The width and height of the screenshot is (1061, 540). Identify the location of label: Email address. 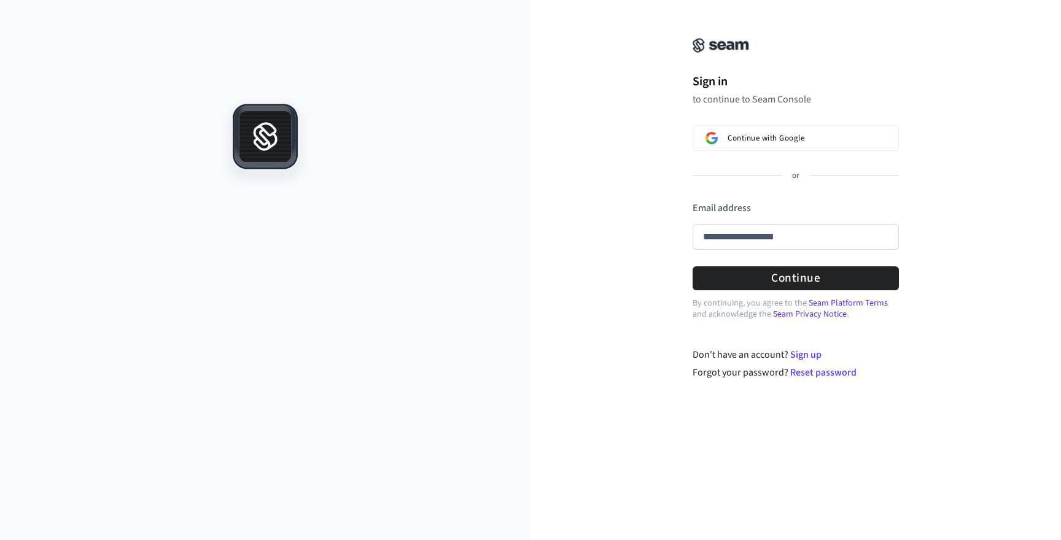
(721, 208).